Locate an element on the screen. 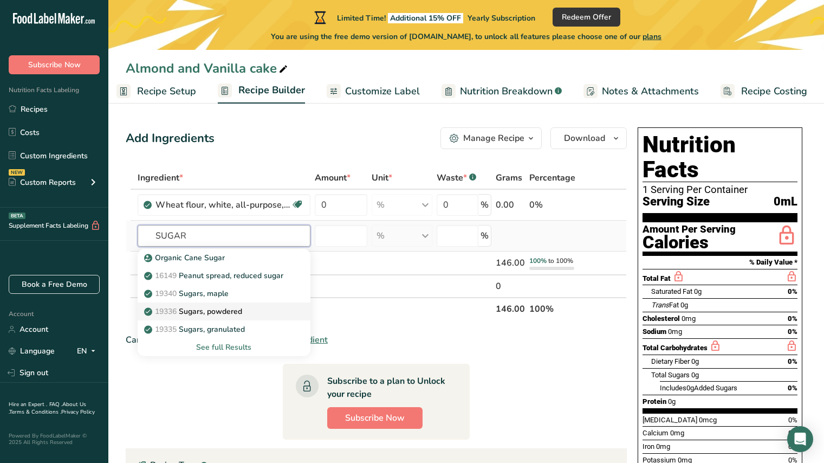 This screenshot has width=824, height=463. span: Recipe Builder is located at coordinates (271, 90).